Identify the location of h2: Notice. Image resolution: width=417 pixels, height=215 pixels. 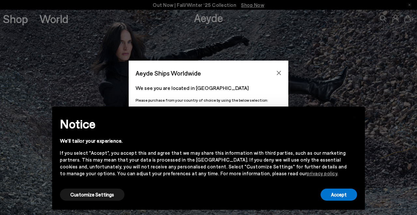
(203, 124).